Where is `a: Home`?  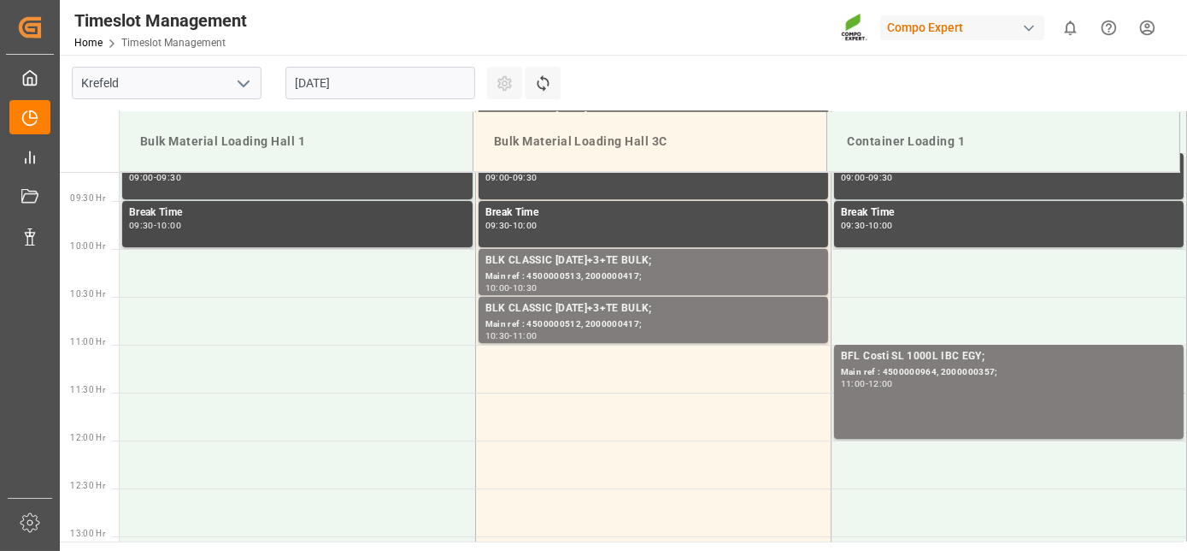
a: Home is located at coordinates (88, 43).